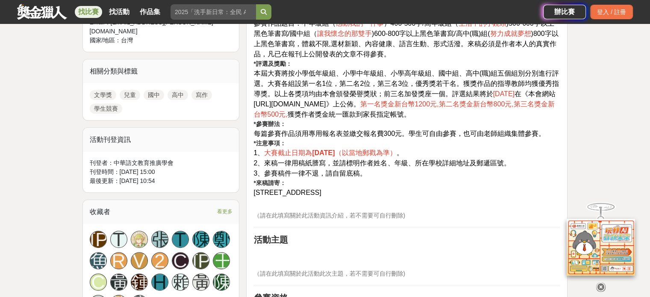 This screenshot has width=650, height=297. Describe the element at coordinates (202, 95) in the screenshot. I see `a: 寫作` at that location.